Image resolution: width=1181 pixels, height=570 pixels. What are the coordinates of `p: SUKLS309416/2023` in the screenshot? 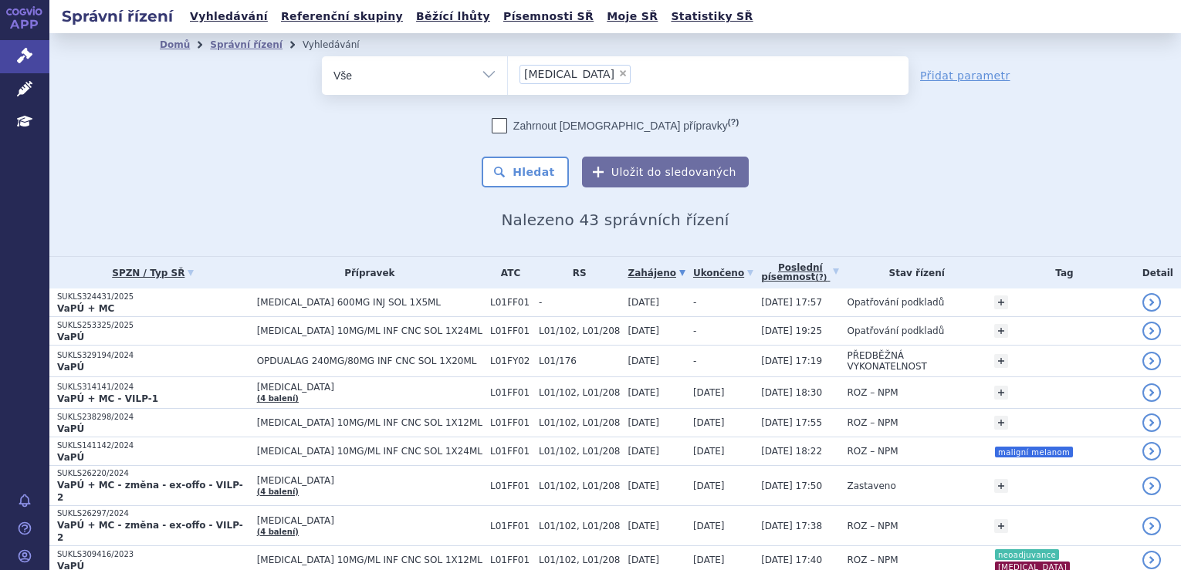 It's located at (153, 555).